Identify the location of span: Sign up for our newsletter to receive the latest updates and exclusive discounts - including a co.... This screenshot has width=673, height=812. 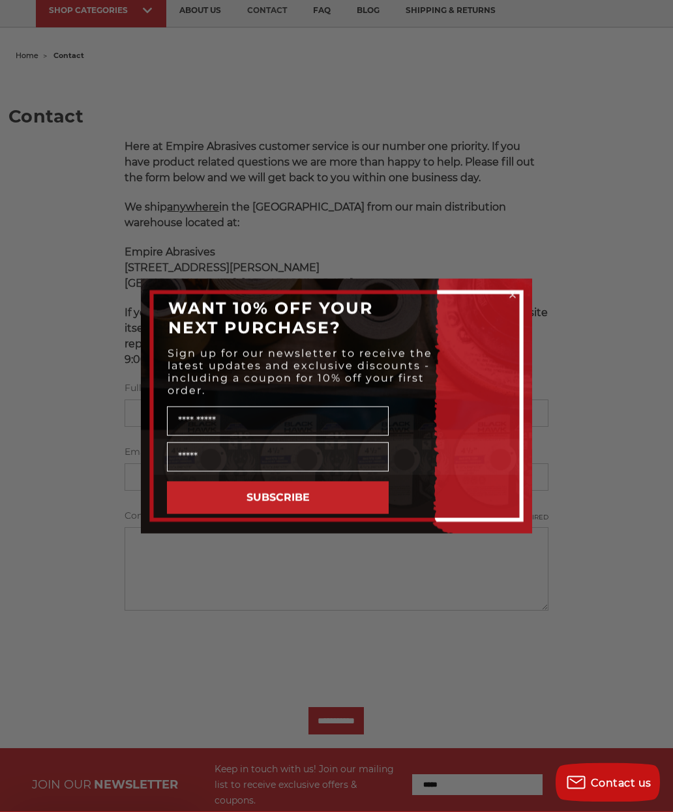
(300, 372).